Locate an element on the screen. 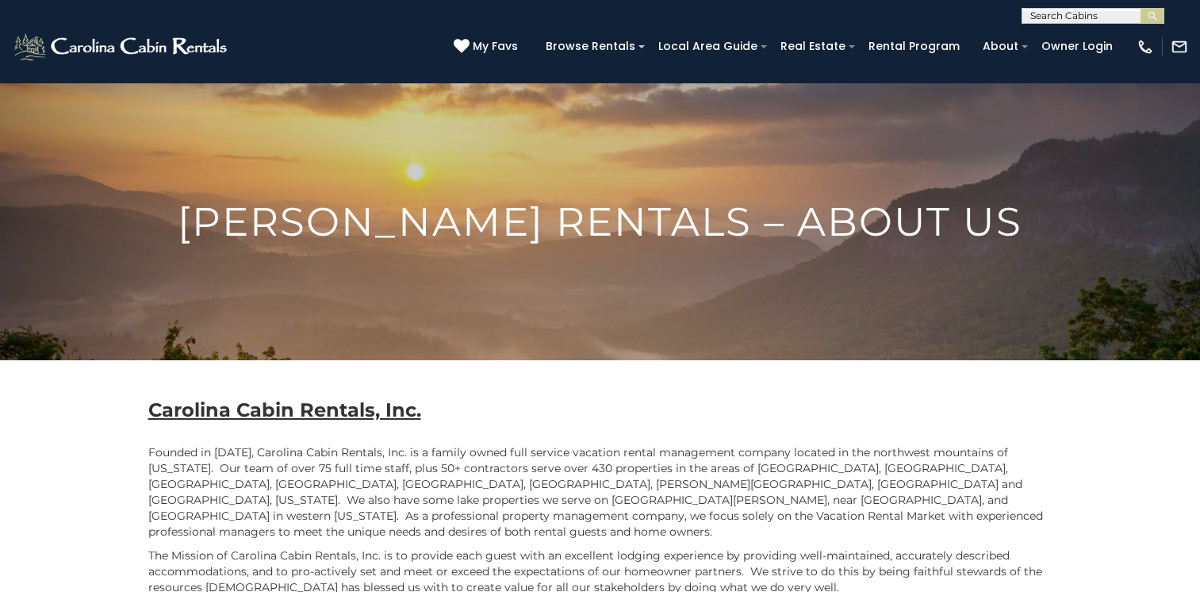 This screenshot has width=1200, height=592. a: About is located at coordinates (1001, 46).